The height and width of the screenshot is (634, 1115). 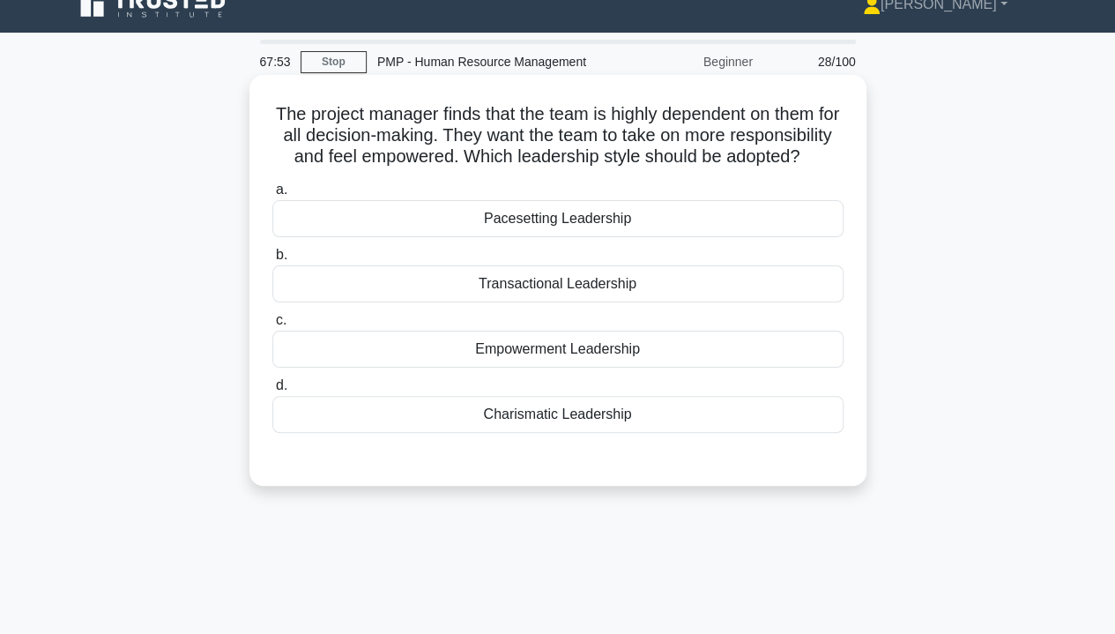 What do you see at coordinates (281, 254) in the screenshot?
I see `span: b.` at bounding box center [281, 254].